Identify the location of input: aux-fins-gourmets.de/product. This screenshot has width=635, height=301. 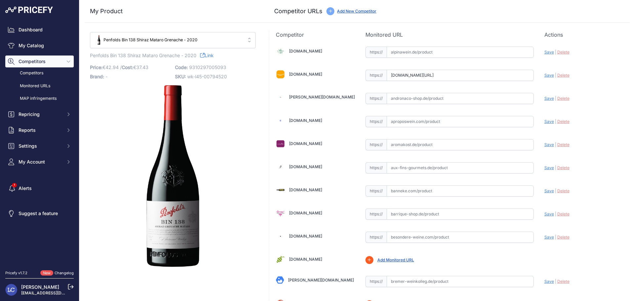
(460, 168).